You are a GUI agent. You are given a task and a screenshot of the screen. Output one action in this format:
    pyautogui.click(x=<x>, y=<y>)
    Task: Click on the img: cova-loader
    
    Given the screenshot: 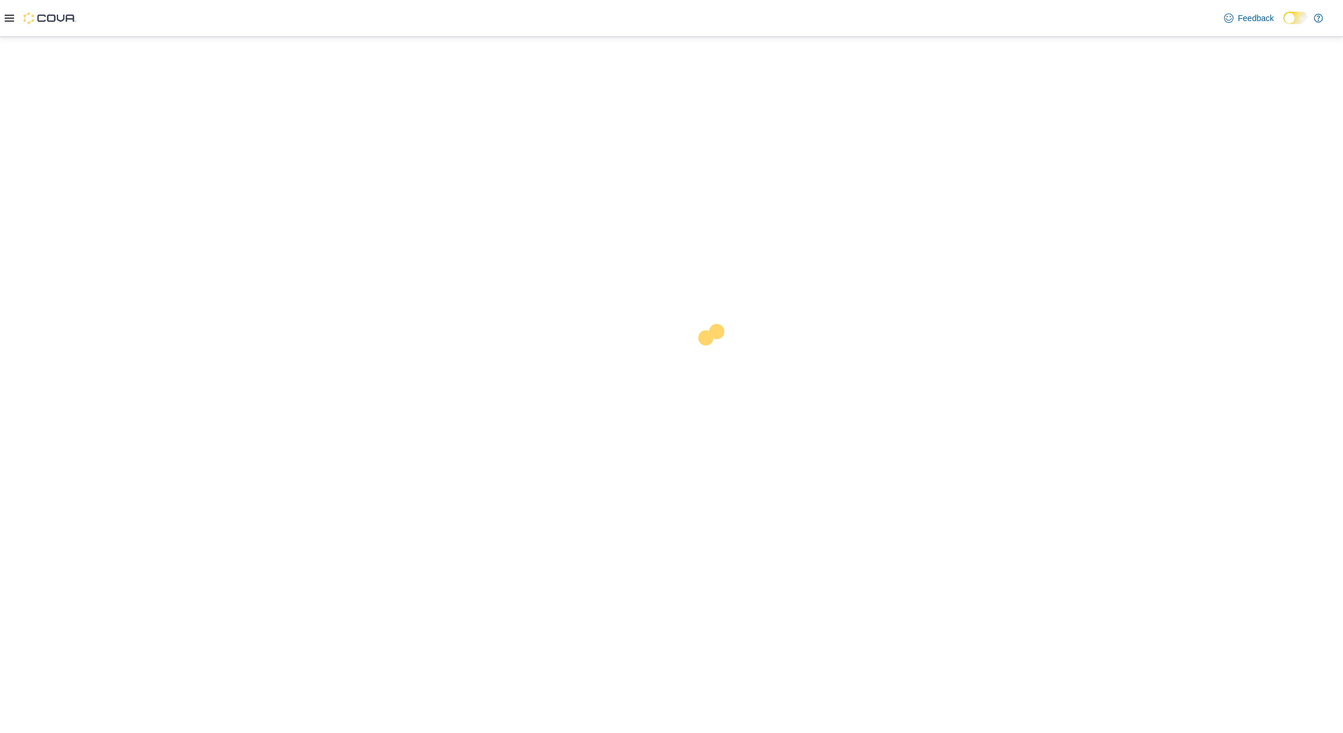 What is the action you would take?
    pyautogui.click(x=716, y=359)
    